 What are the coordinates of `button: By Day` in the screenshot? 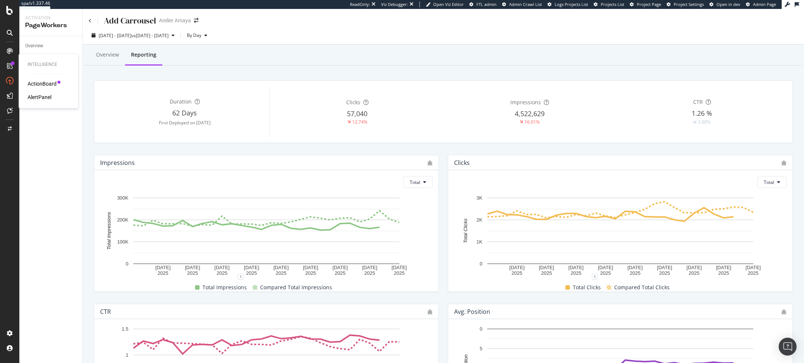 It's located at (197, 35).